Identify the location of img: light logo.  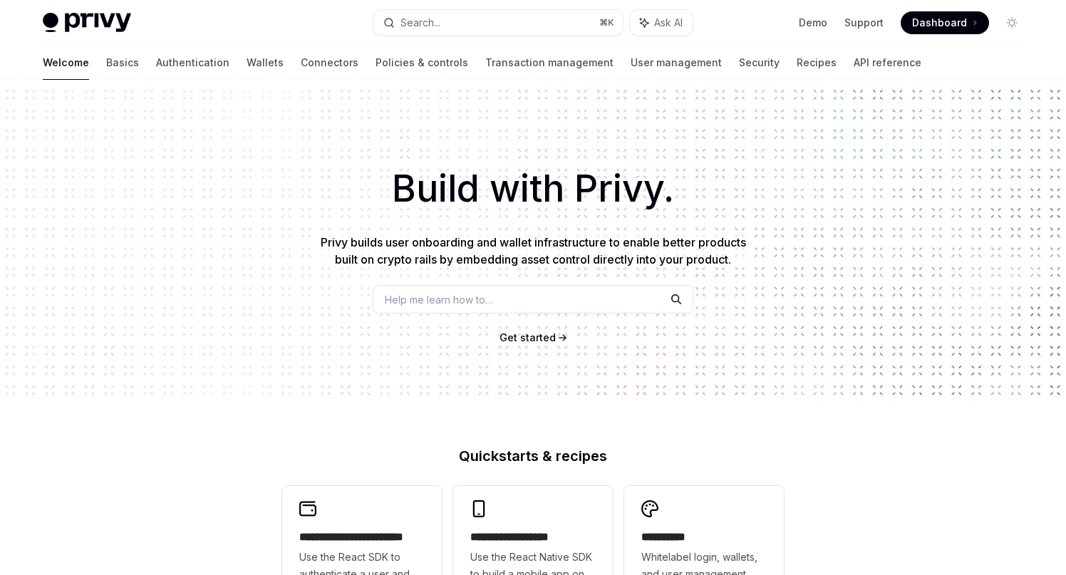
(87, 23).